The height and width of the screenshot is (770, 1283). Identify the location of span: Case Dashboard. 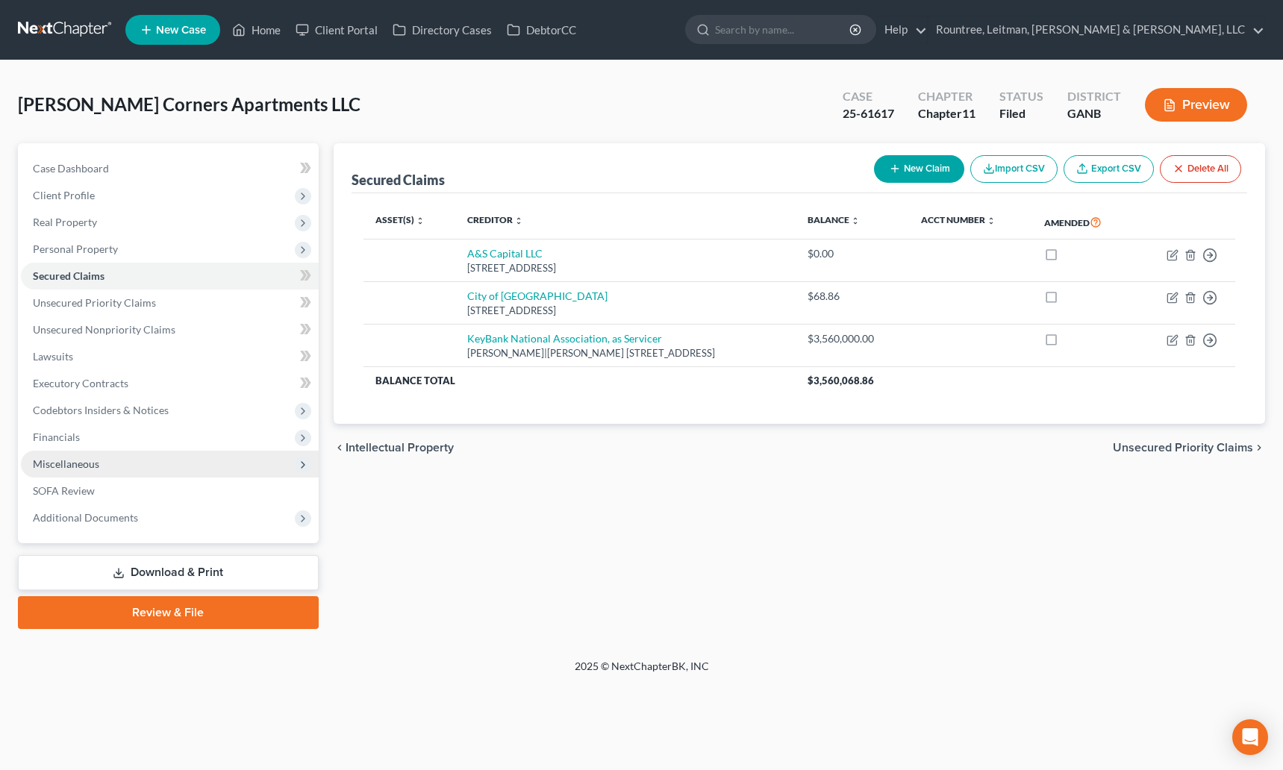
(71, 168).